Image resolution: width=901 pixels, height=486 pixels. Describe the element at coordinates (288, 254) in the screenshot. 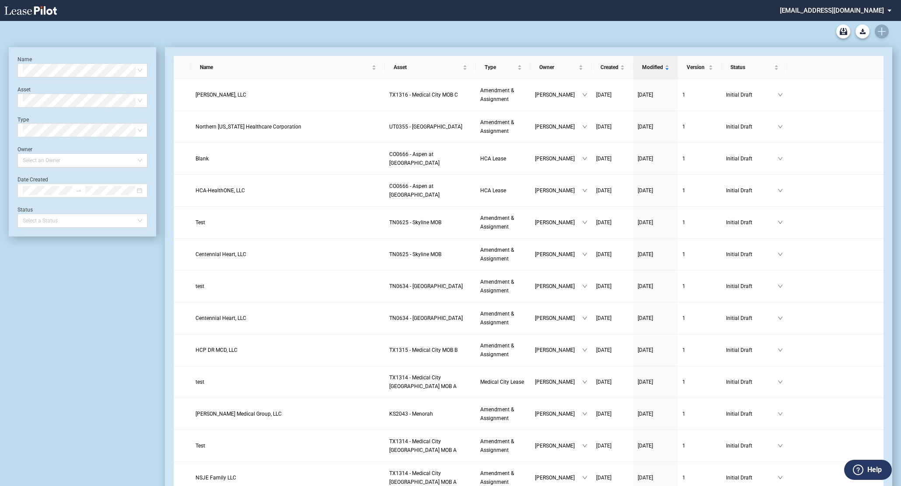

I see `a: Centennial Heart, LLC` at that location.